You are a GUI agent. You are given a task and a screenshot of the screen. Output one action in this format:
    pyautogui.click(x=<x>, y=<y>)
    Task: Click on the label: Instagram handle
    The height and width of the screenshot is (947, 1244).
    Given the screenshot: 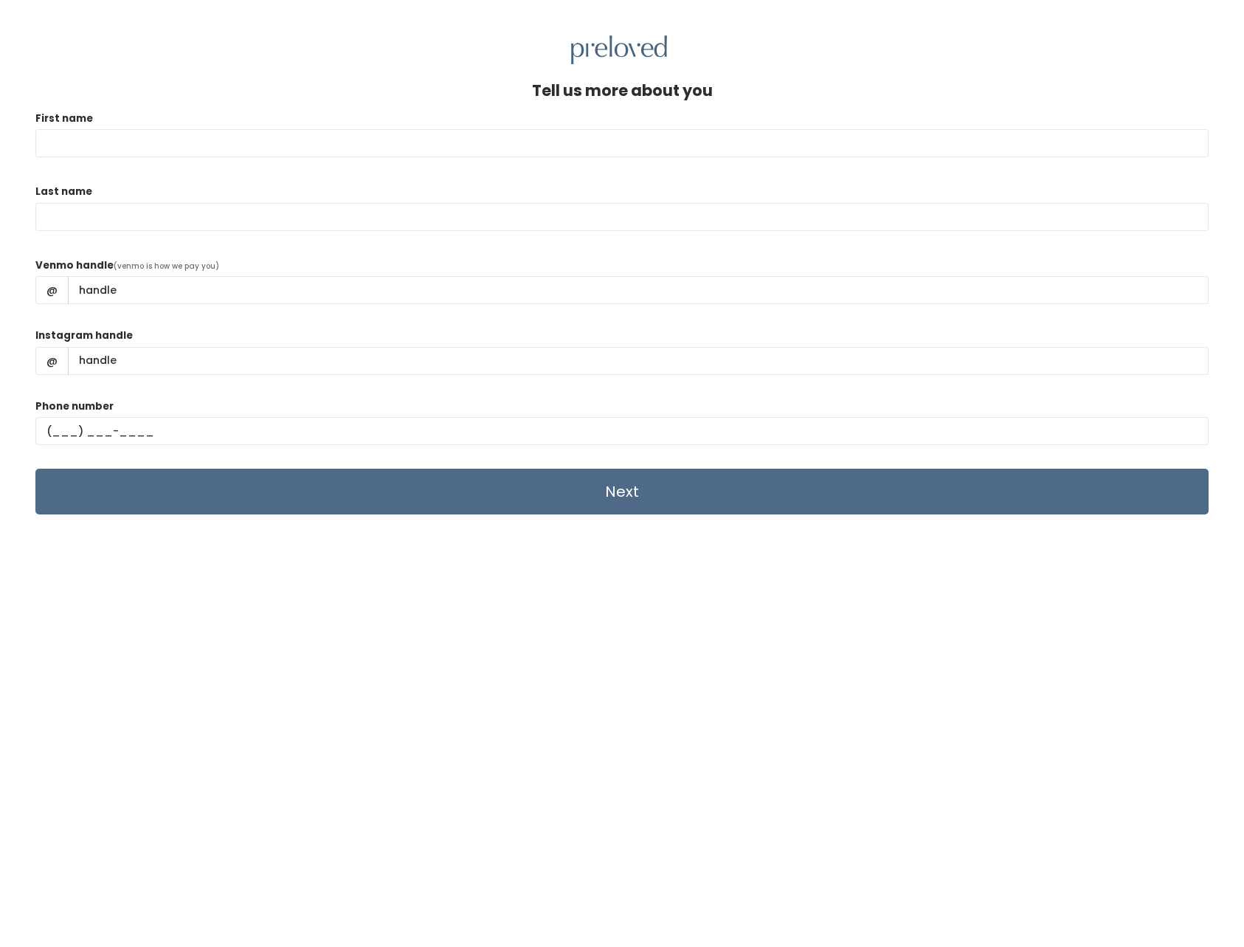 What is the action you would take?
    pyautogui.click(x=84, y=336)
    